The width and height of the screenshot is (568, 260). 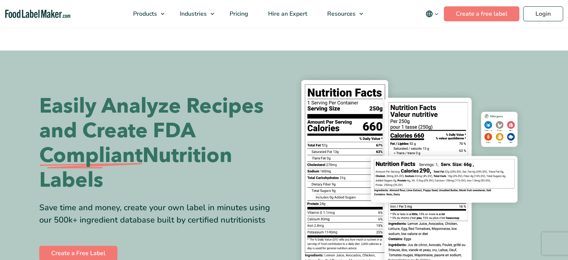 I want to click on span: Industries, so click(x=193, y=14).